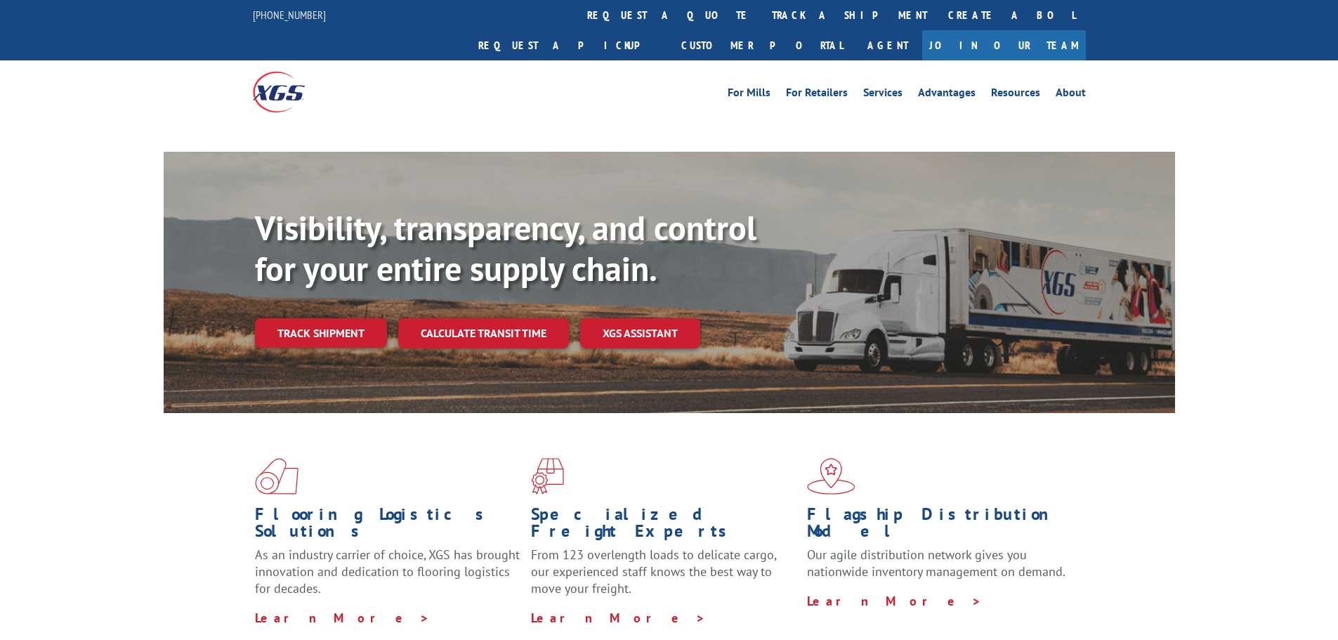 The image size is (1338, 640). What do you see at coordinates (321, 333) in the screenshot?
I see `a: Track shipment` at bounding box center [321, 333].